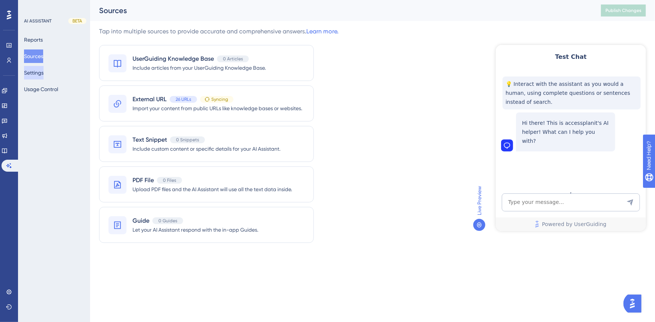 The image size is (655, 322). Describe the element at coordinates (70, 87) in the screenshot. I see `p: Hi there! This is accessplanit's AI helper! What can I help you with?` at that location.